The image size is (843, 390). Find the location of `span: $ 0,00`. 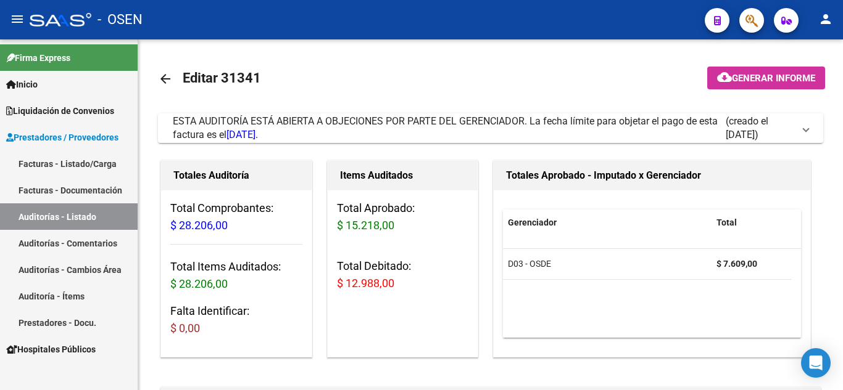

span: $ 0,00 is located at coordinates (185, 328).